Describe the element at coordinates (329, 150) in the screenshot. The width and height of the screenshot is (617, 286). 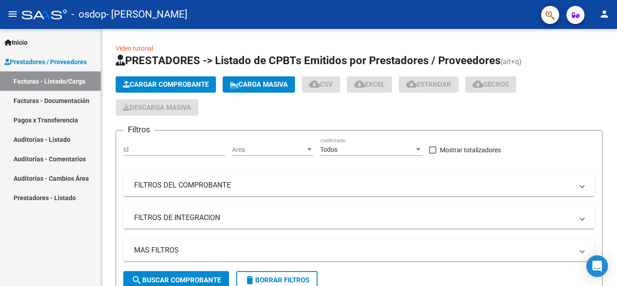
I see `span: Todos` at that location.